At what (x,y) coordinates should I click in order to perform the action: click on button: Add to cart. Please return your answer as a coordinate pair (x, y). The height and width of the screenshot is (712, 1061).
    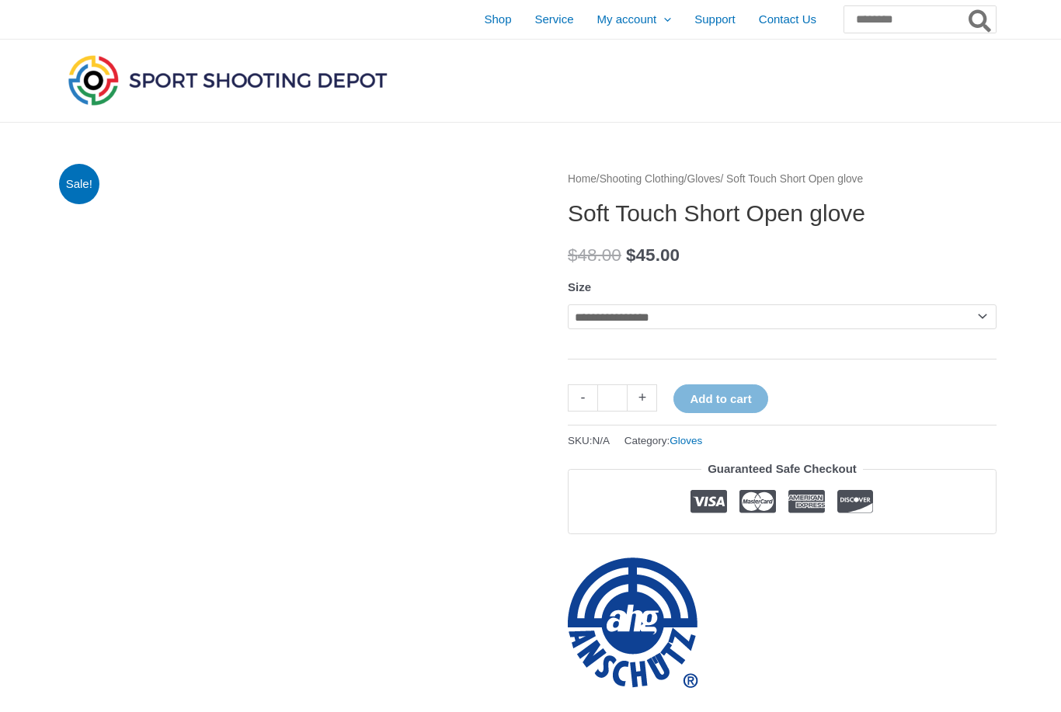
    Looking at the image, I should click on (720, 398).